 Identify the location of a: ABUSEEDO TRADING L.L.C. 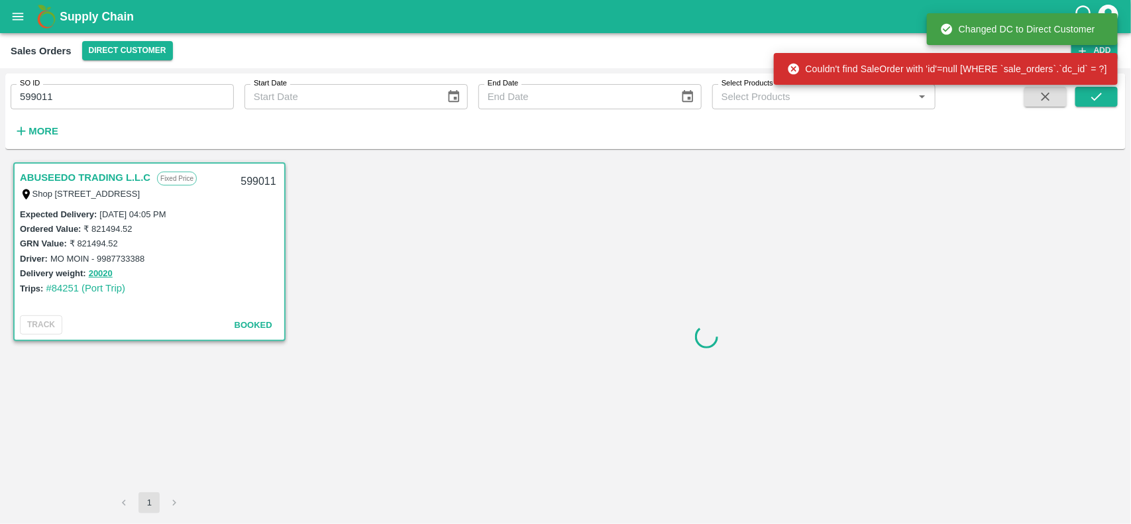
(85, 178).